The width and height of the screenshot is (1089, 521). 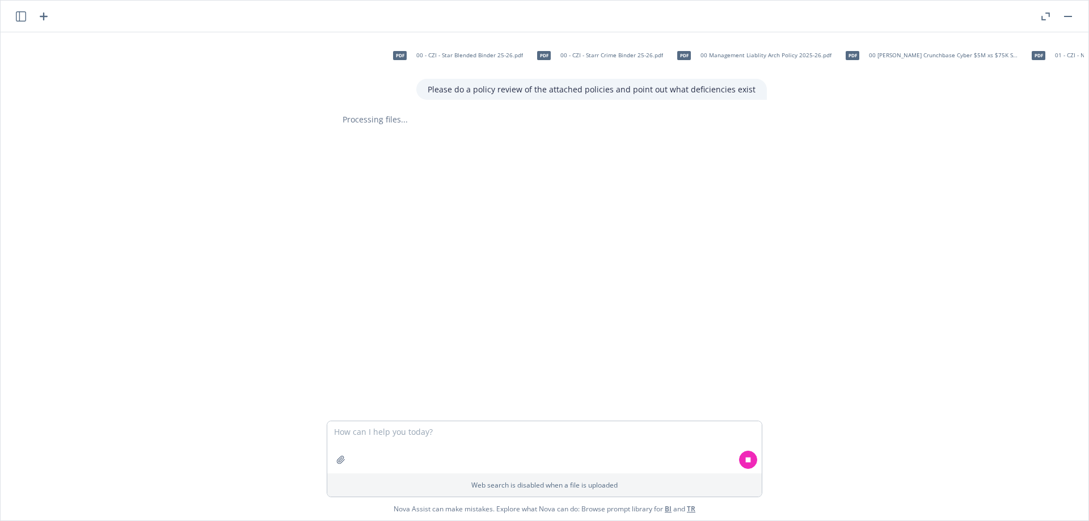 I want to click on span: 00 Management Liablity Arch Policy 2025-26.pdf, so click(x=766, y=55).